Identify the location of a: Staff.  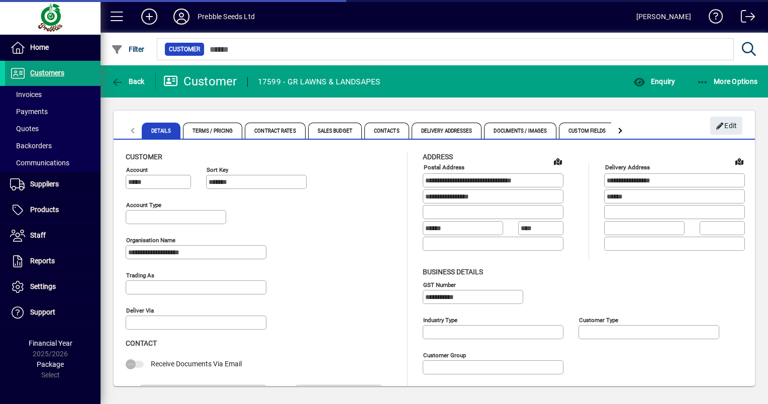
(53, 236).